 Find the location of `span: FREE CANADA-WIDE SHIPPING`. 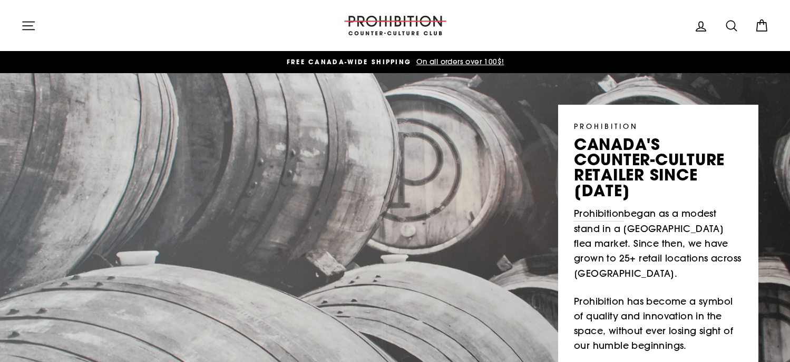

span: FREE CANADA-WIDE SHIPPING is located at coordinates (349, 62).